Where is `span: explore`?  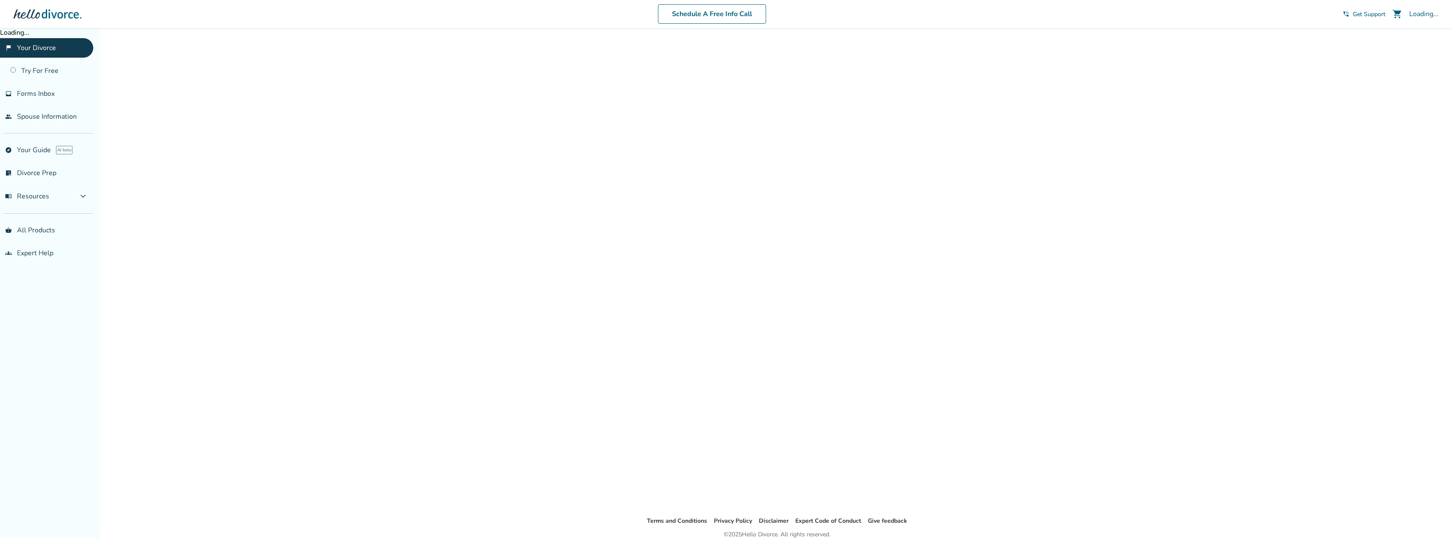
span: explore is located at coordinates (8, 150).